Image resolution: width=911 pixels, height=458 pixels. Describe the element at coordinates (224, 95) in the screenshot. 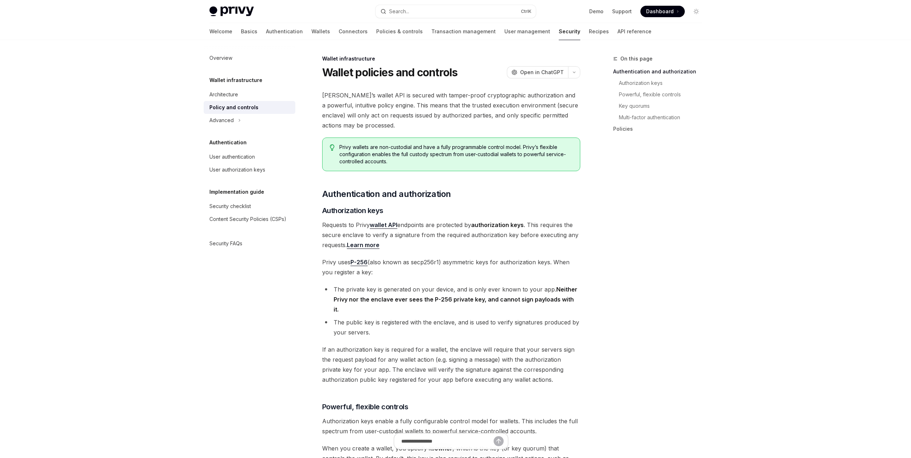

I see `div: Architecture` at that location.